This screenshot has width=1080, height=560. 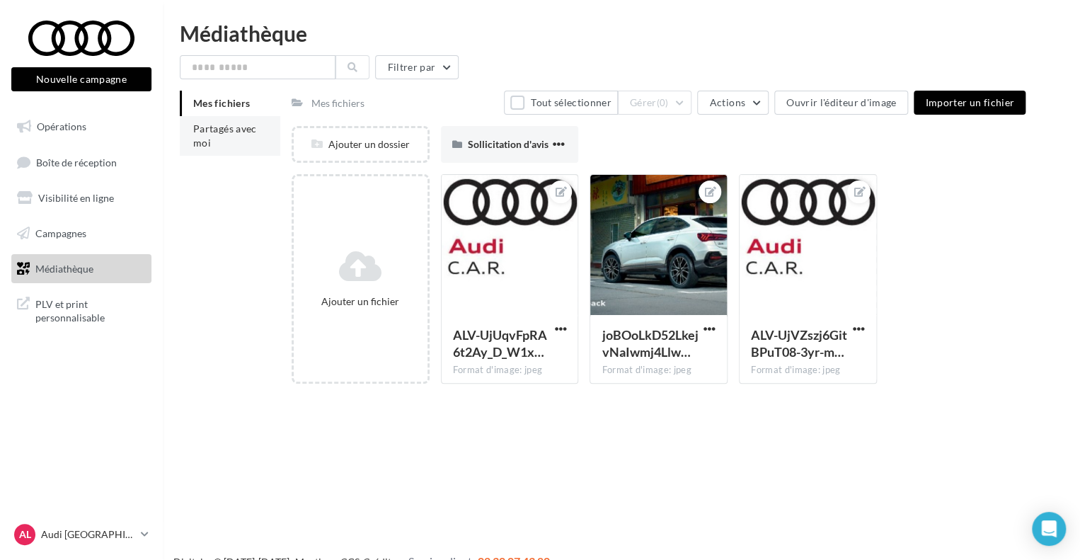 I want to click on span: Actions, so click(x=727, y=102).